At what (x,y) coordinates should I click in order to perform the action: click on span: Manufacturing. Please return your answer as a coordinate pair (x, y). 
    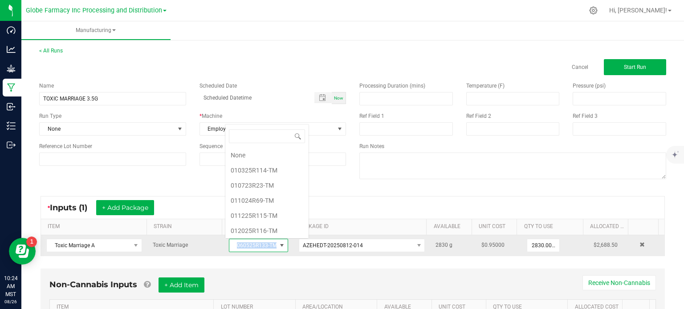
    Looking at the image, I should click on (96, 30).